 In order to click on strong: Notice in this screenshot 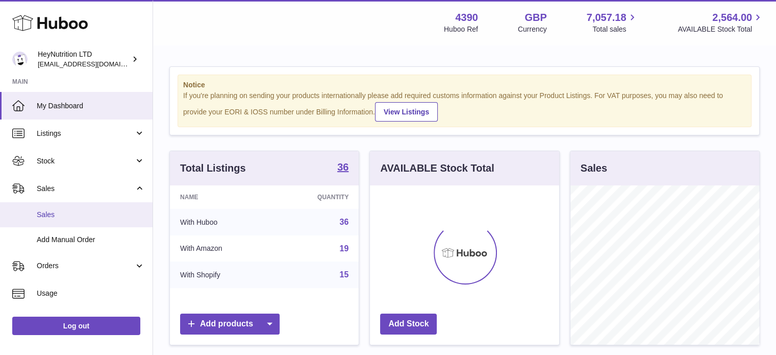, I will do `click(464, 85)`.